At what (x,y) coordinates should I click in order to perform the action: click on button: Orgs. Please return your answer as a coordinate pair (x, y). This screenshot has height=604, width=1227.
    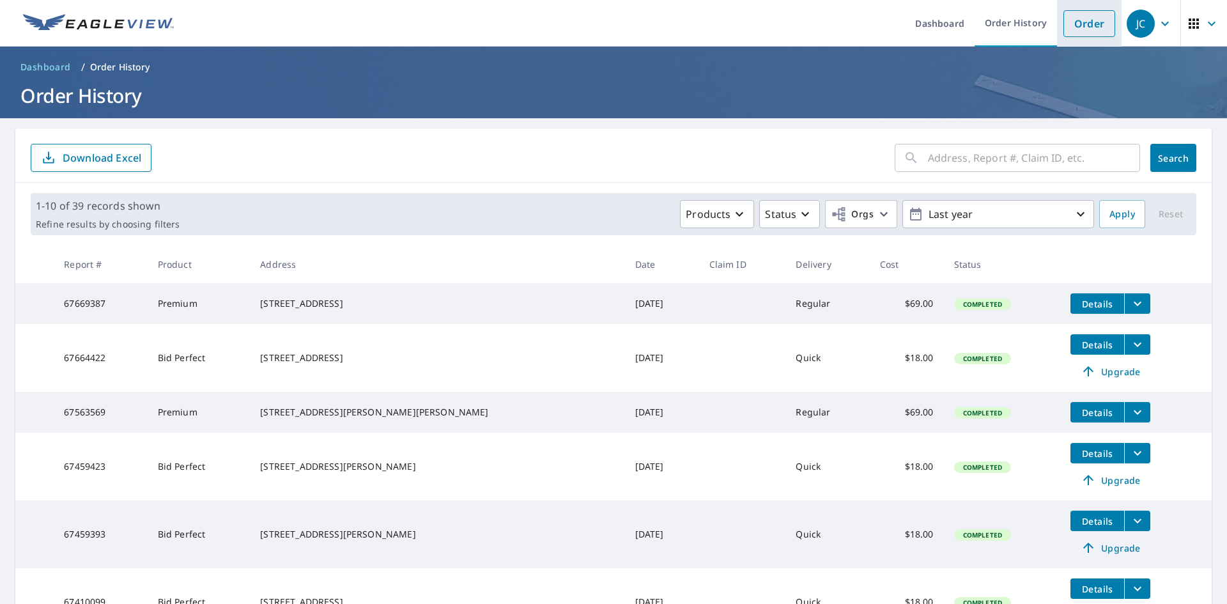
    Looking at the image, I should click on (861, 214).